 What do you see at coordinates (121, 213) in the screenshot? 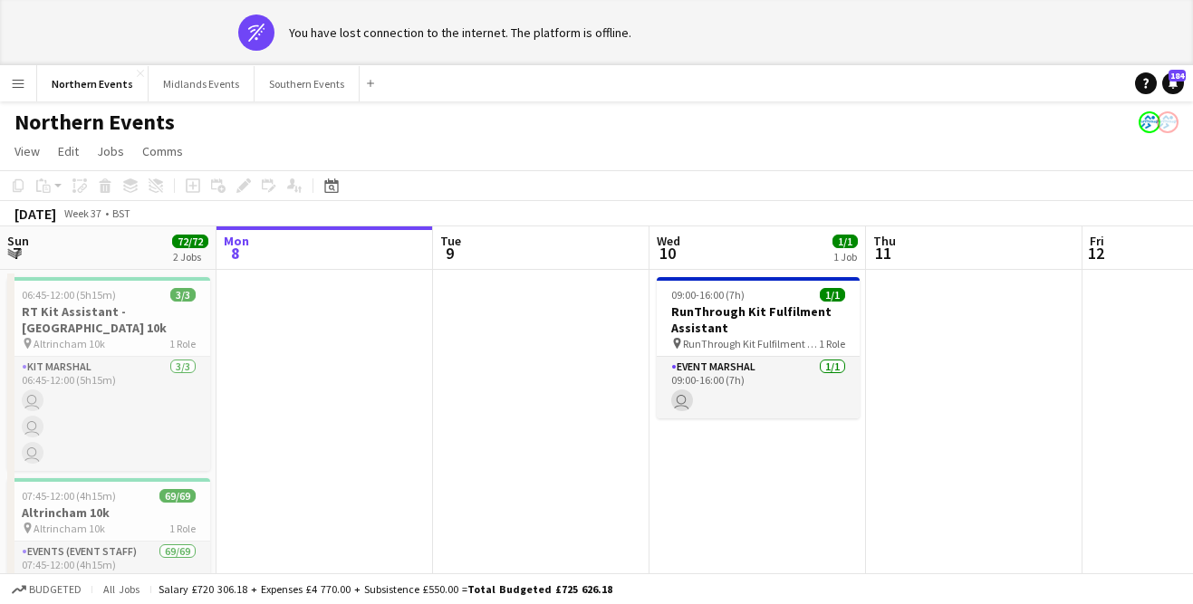
I see `div: BST` at bounding box center [121, 213].